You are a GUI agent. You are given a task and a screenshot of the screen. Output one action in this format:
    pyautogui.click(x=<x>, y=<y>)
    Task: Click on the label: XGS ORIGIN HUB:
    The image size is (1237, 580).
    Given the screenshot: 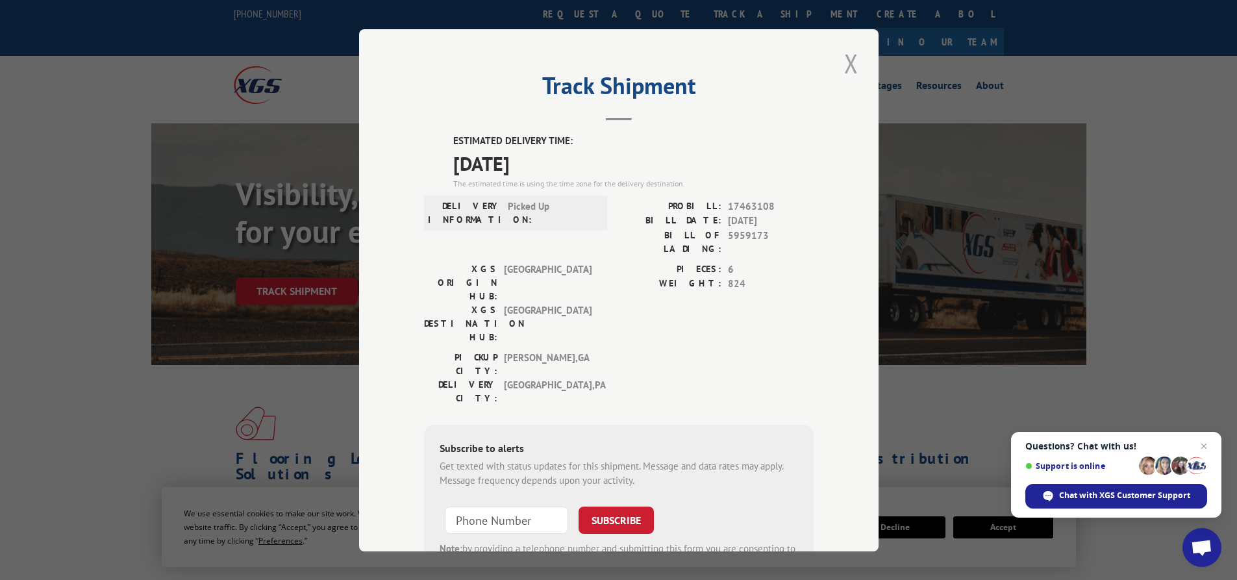 What is the action you would take?
    pyautogui.click(x=460, y=282)
    